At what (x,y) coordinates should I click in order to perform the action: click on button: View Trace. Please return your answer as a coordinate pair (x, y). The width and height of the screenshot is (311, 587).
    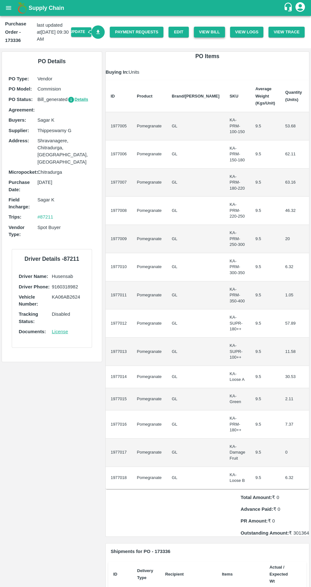
    Looking at the image, I should click on (287, 32).